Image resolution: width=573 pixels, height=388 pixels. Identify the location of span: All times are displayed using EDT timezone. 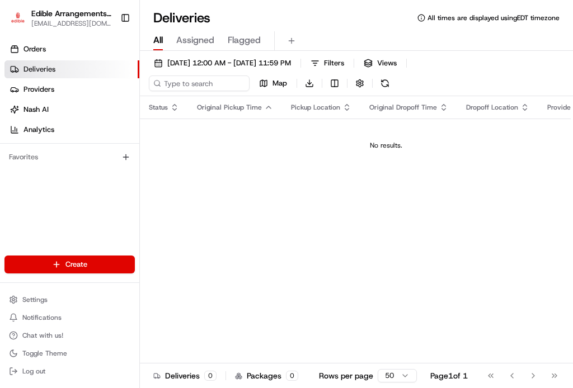
(493, 18).